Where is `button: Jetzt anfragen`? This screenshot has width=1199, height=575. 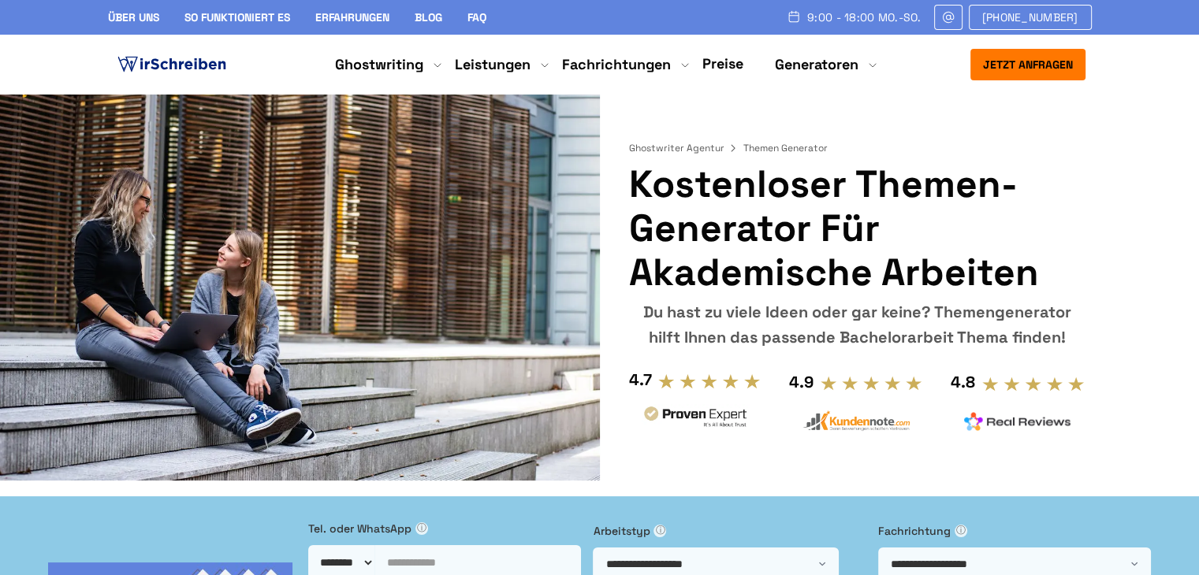 button: Jetzt anfragen is located at coordinates (1028, 65).